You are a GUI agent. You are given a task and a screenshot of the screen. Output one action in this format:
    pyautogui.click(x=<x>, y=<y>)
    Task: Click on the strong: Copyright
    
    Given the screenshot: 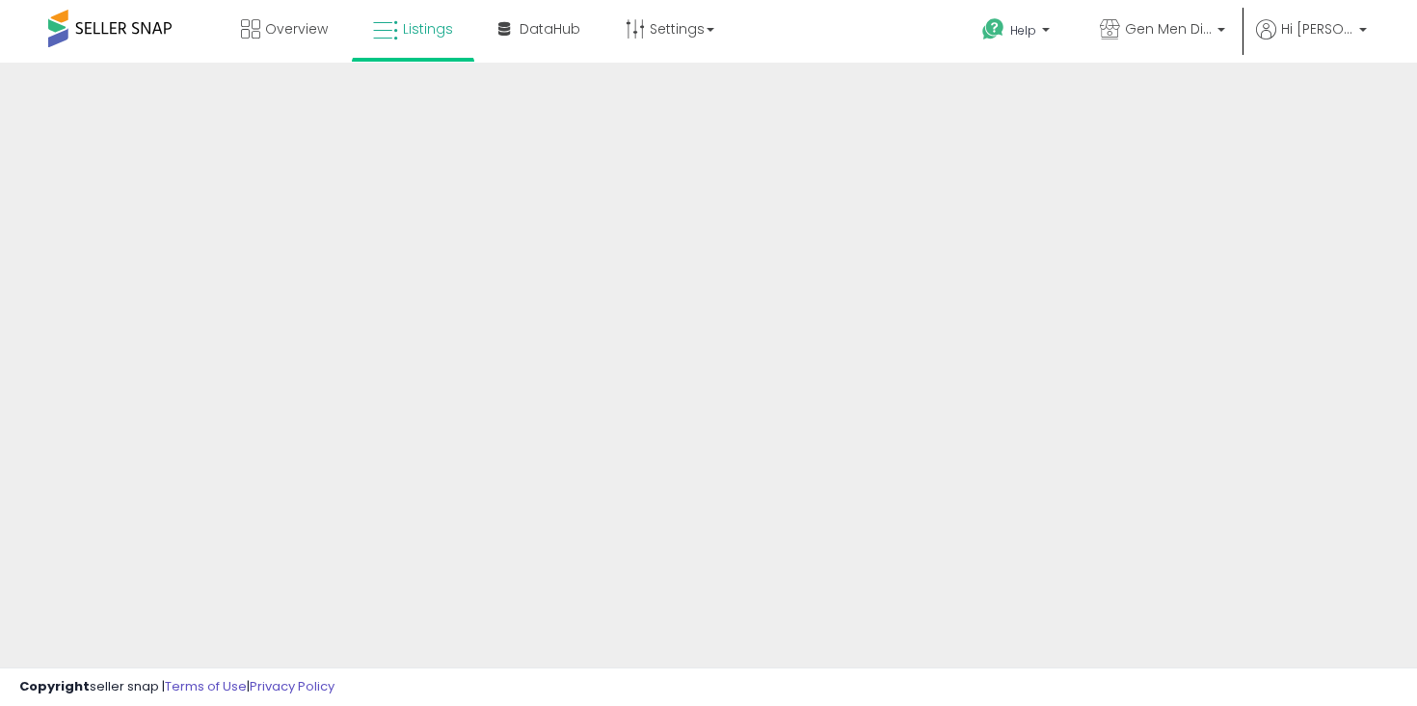 What is the action you would take?
    pyautogui.click(x=54, y=686)
    